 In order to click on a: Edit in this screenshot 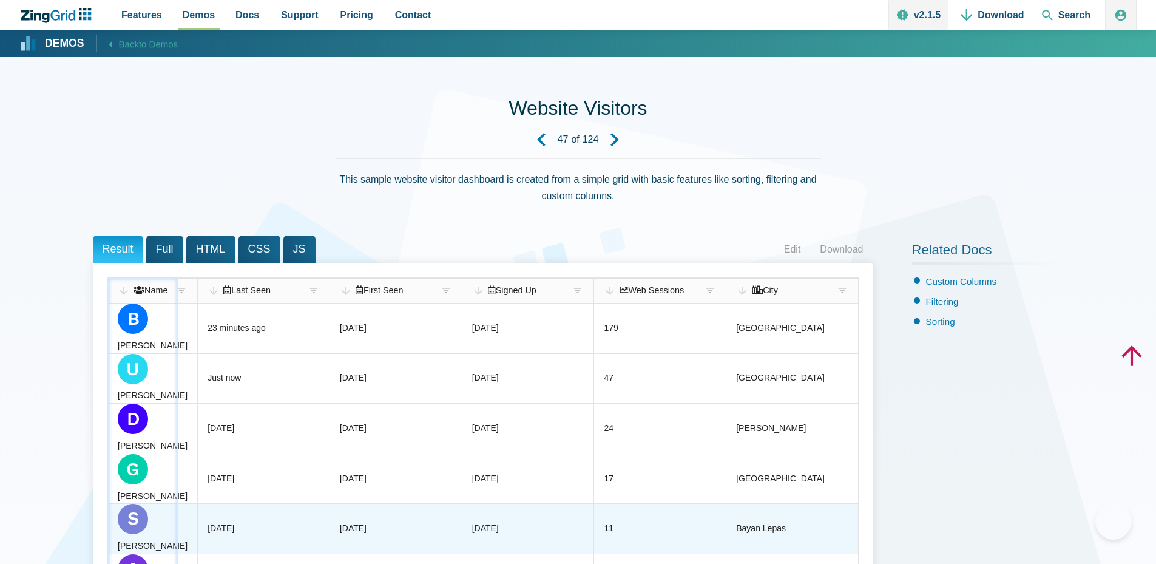, I will do `click(792, 249)`.